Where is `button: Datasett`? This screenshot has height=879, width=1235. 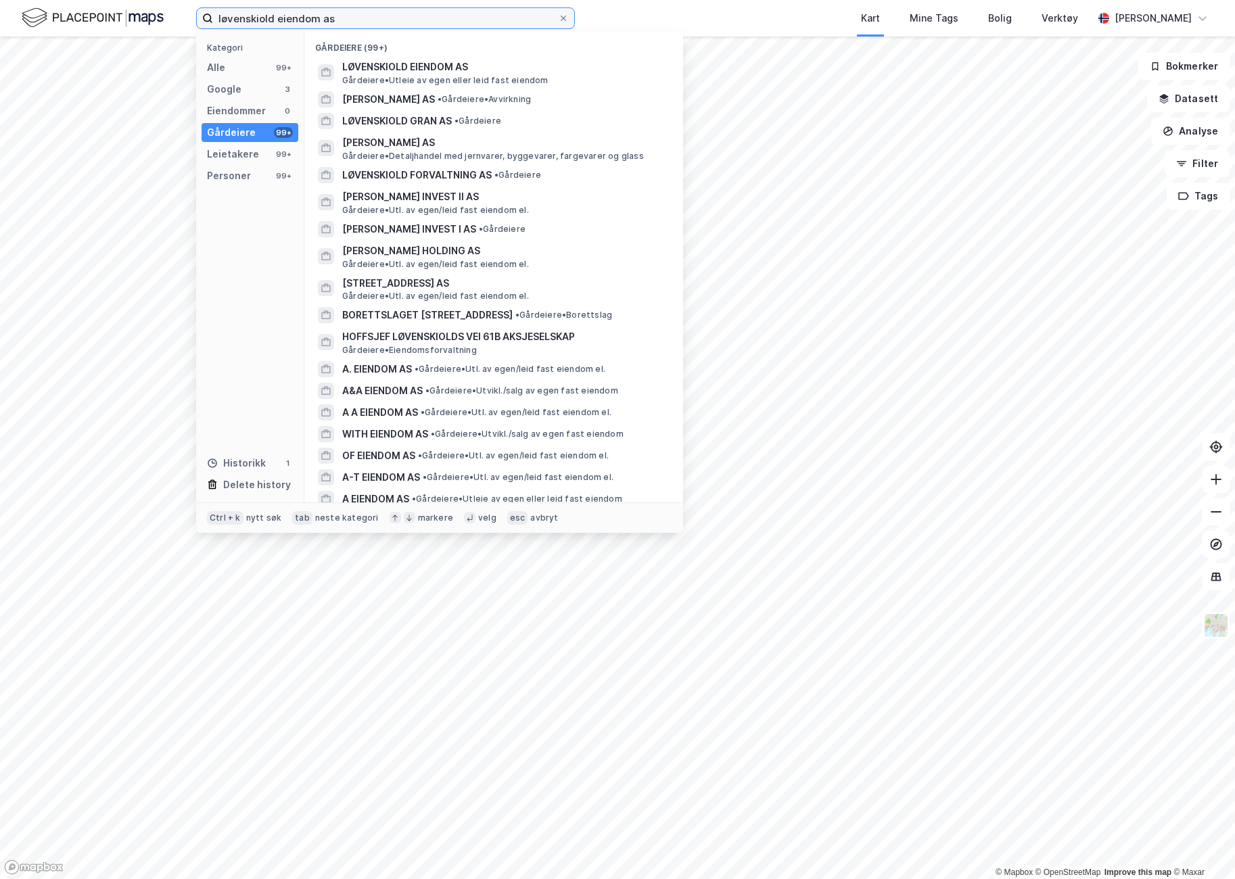 button: Datasett is located at coordinates (1188, 99).